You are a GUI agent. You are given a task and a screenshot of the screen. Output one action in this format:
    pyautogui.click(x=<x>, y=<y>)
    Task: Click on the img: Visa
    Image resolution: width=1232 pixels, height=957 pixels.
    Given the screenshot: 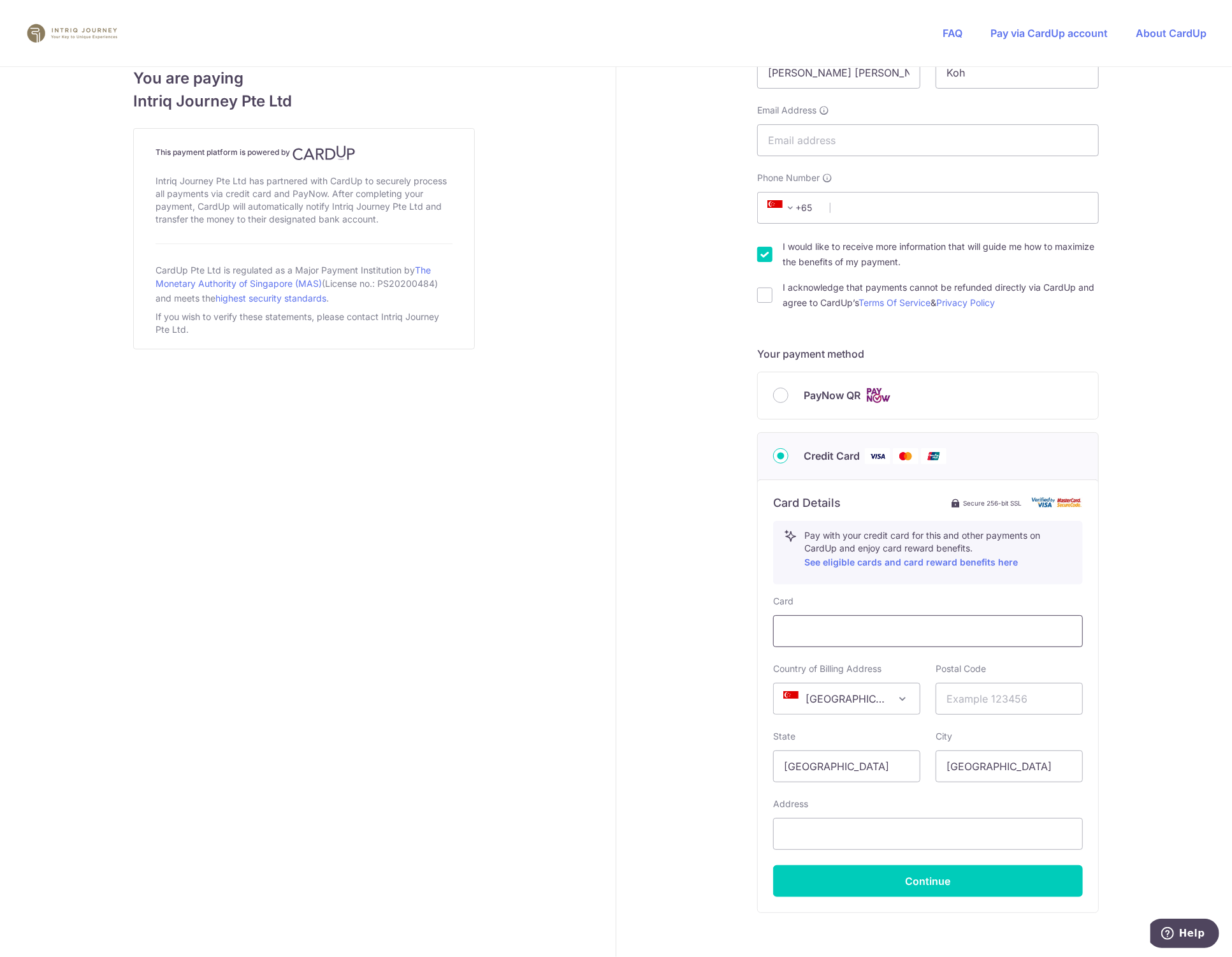 What is the action you would take?
    pyautogui.click(x=878, y=456)
    